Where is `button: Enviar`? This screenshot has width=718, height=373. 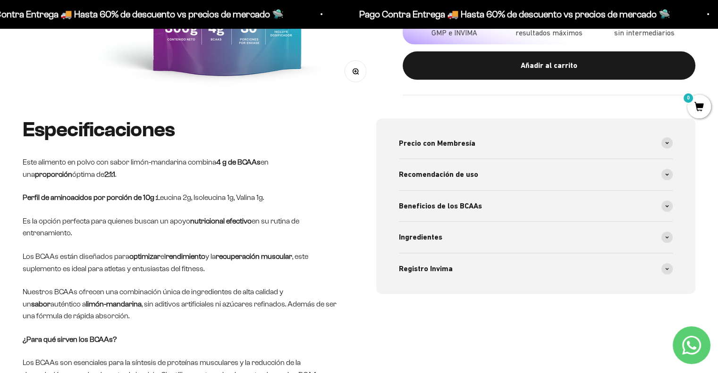 button: Enviar is located at coordinates (175, 171).